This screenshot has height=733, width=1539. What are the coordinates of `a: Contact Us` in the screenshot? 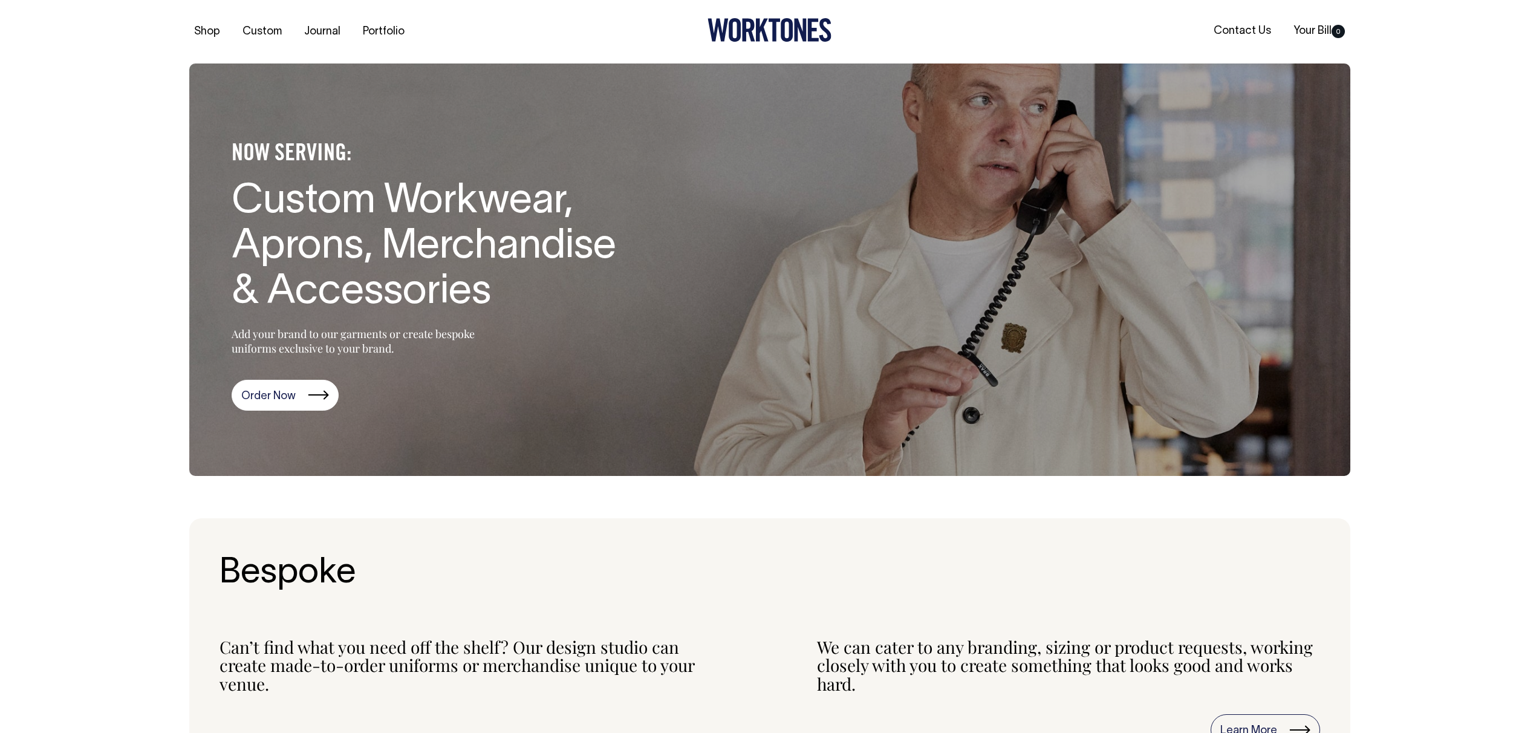 It's located at (1242, 31).